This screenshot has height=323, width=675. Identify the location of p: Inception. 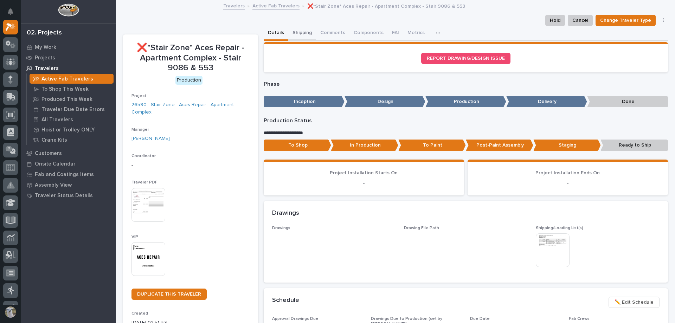
(304, 102).